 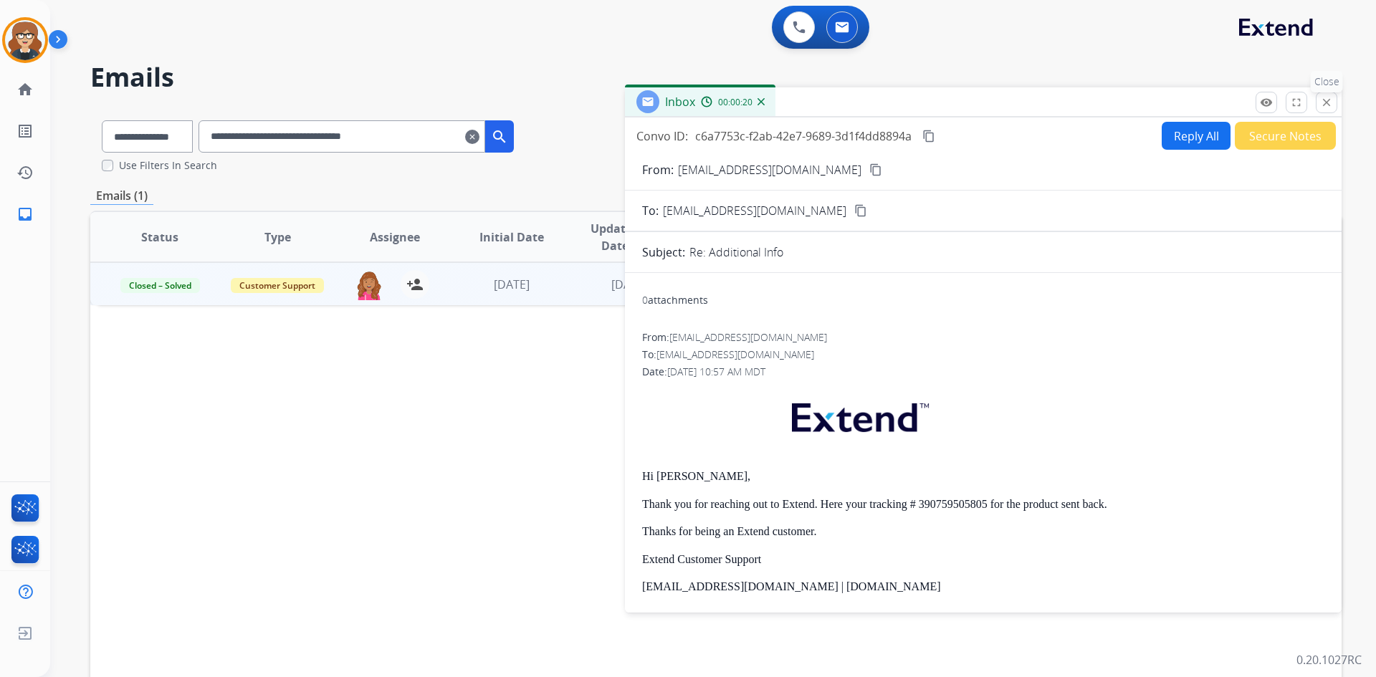 What do you see at coordinates (662, 136) in the screenshot?
I see `p: Convo ID:` at bounding box center [662, 136].